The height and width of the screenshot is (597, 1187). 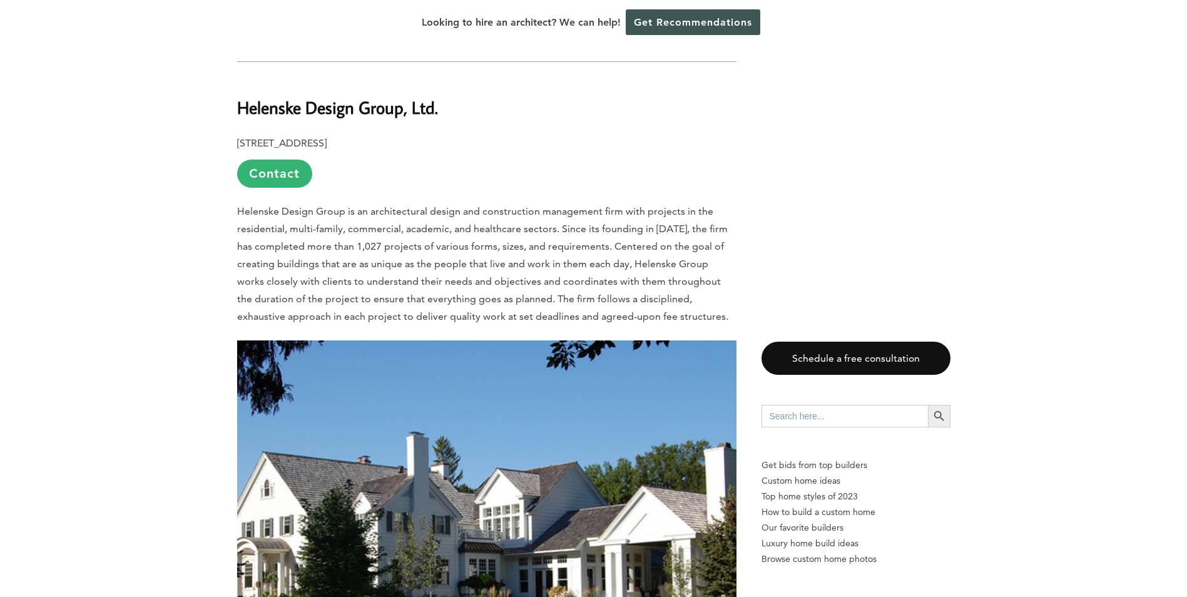 I want to click on b: Helenske Design Group, Ltd., so click(x=337, y=107).